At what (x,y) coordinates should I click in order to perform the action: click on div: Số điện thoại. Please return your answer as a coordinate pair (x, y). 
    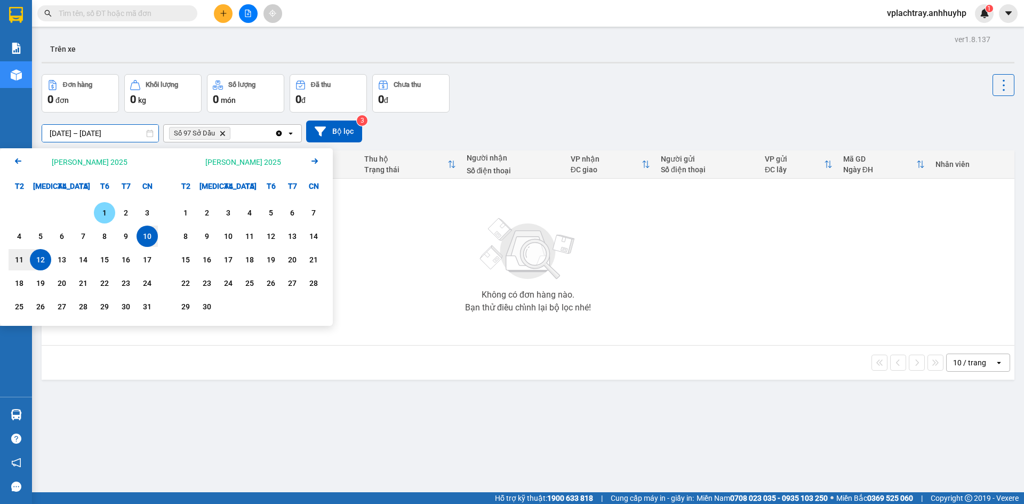
    Looking at the image, I should click on (513, 171).